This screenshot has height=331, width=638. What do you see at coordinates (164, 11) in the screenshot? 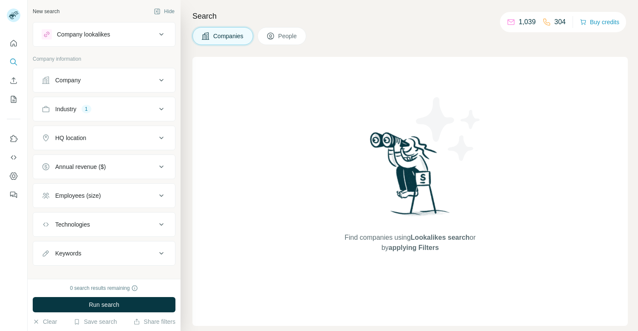
I see `button: Hide` at bounding box center [164, 11].